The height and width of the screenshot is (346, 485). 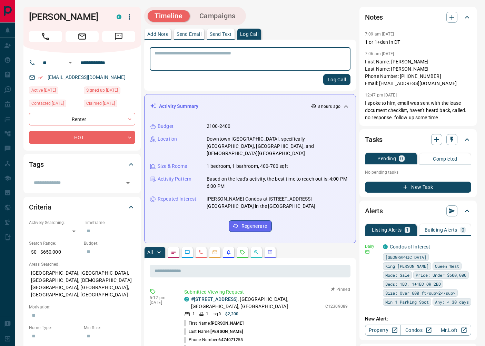 What do you see at coordinates (447, 266) in the screenshot?
I see `span: Queen West` at bounding box center [447, 266].